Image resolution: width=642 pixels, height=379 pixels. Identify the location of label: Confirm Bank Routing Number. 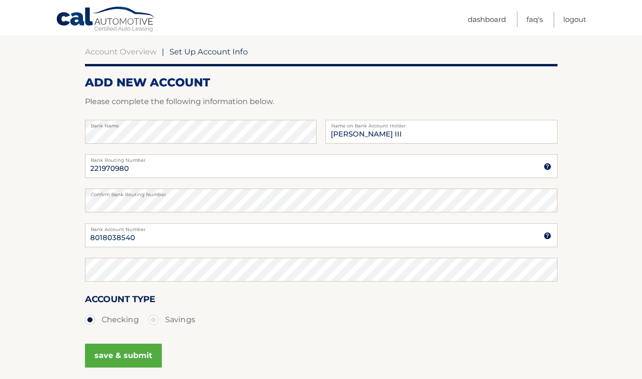
(321, 192).